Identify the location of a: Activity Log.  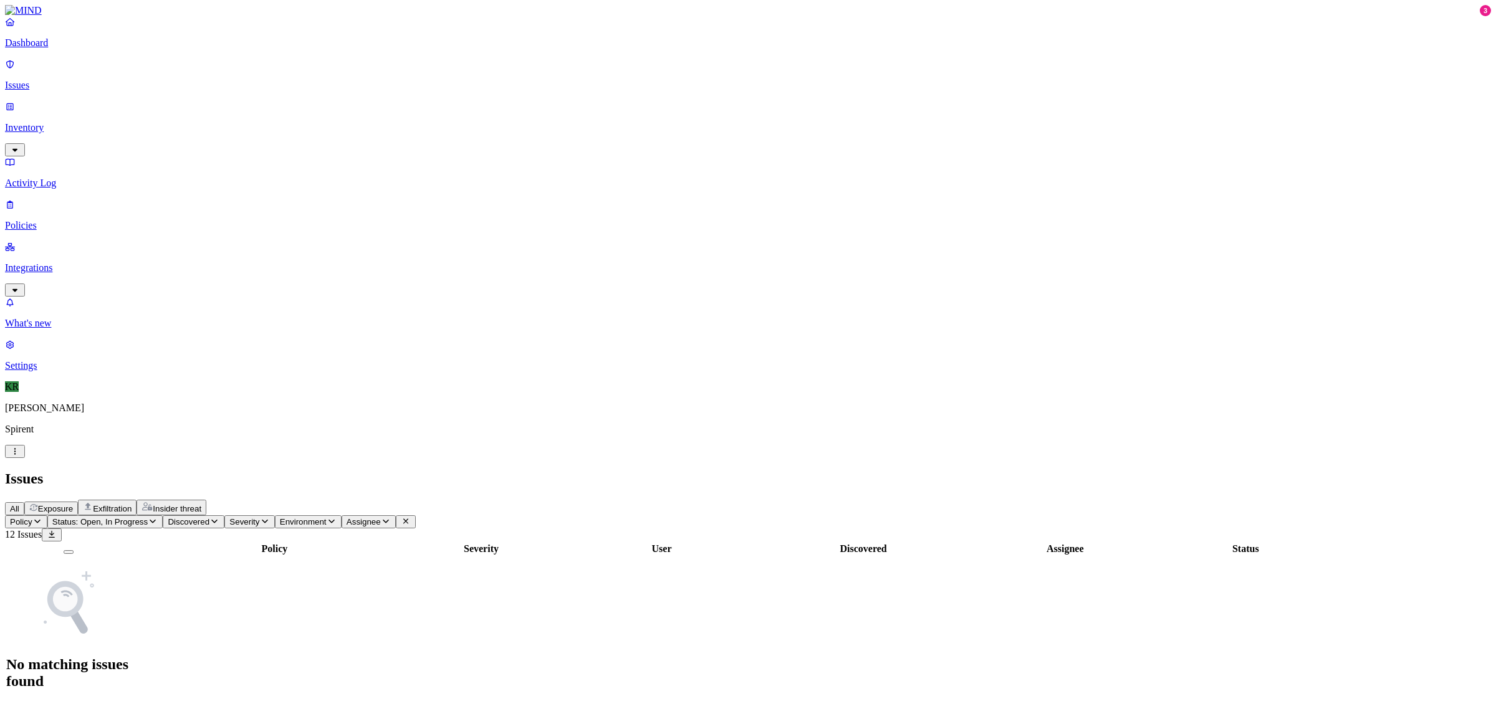
(748, 173).